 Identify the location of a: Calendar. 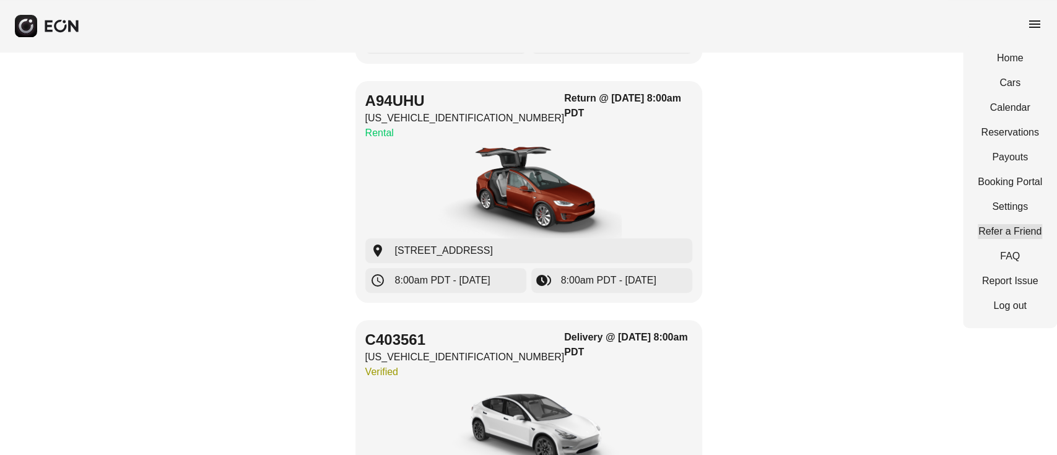
(1010, 108).